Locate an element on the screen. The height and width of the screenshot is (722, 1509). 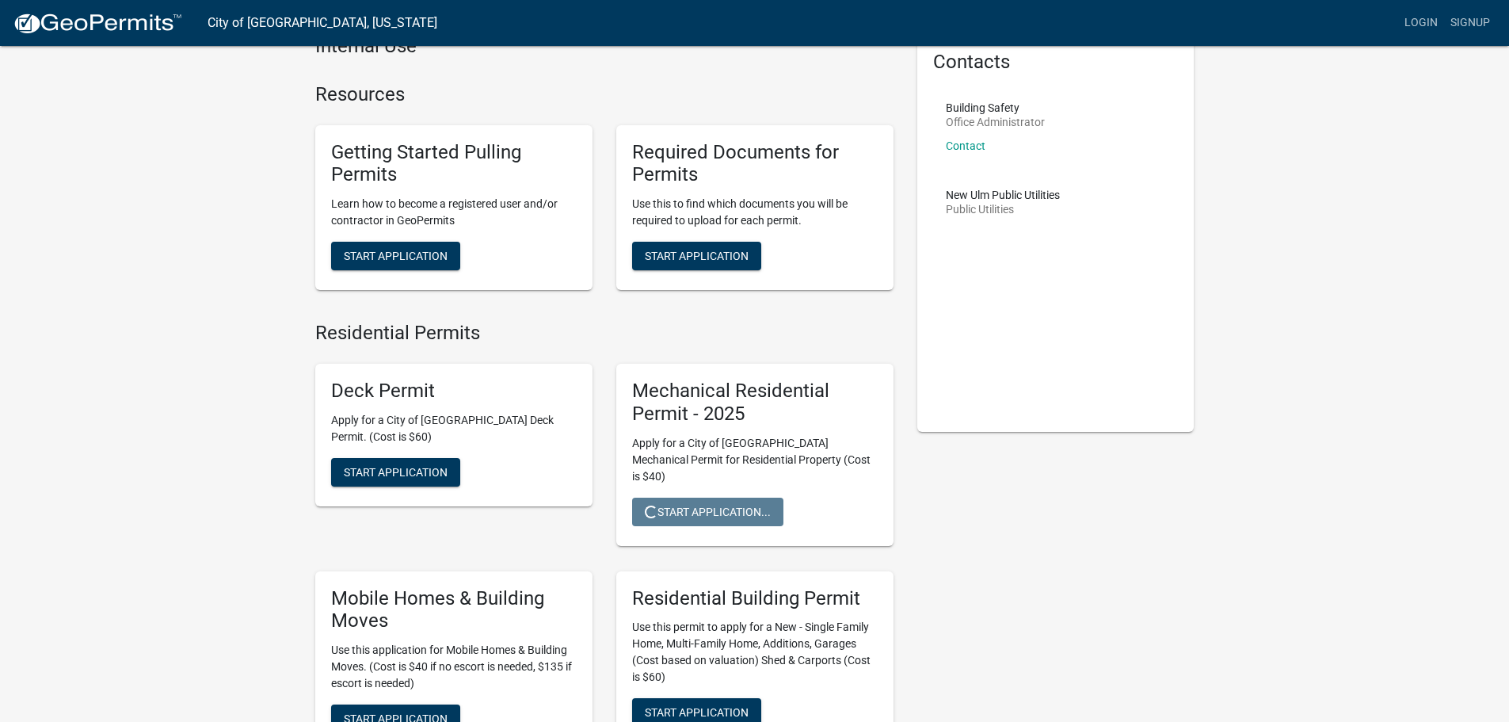
h5: Contacts is located at coordinates (1056, 62).